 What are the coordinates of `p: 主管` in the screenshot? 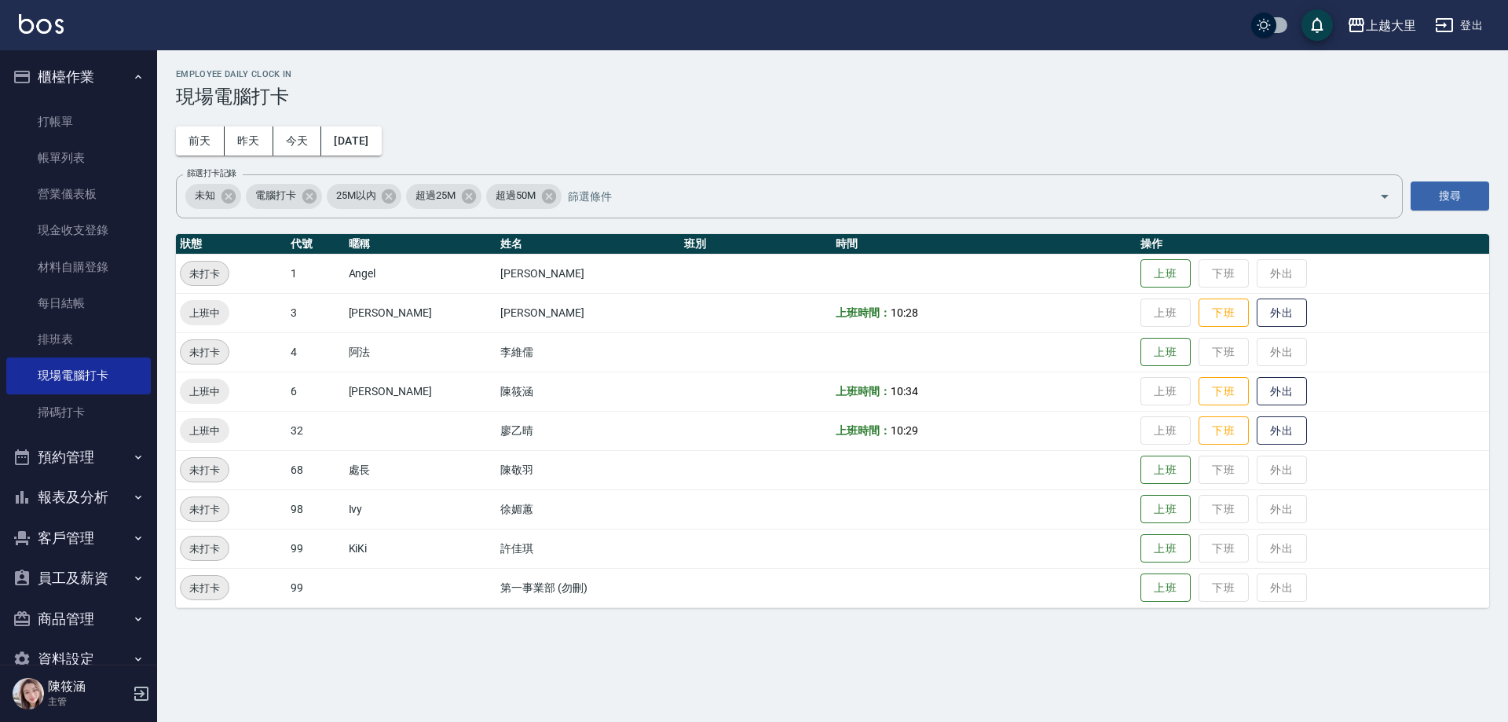 It's located at (88, 702).